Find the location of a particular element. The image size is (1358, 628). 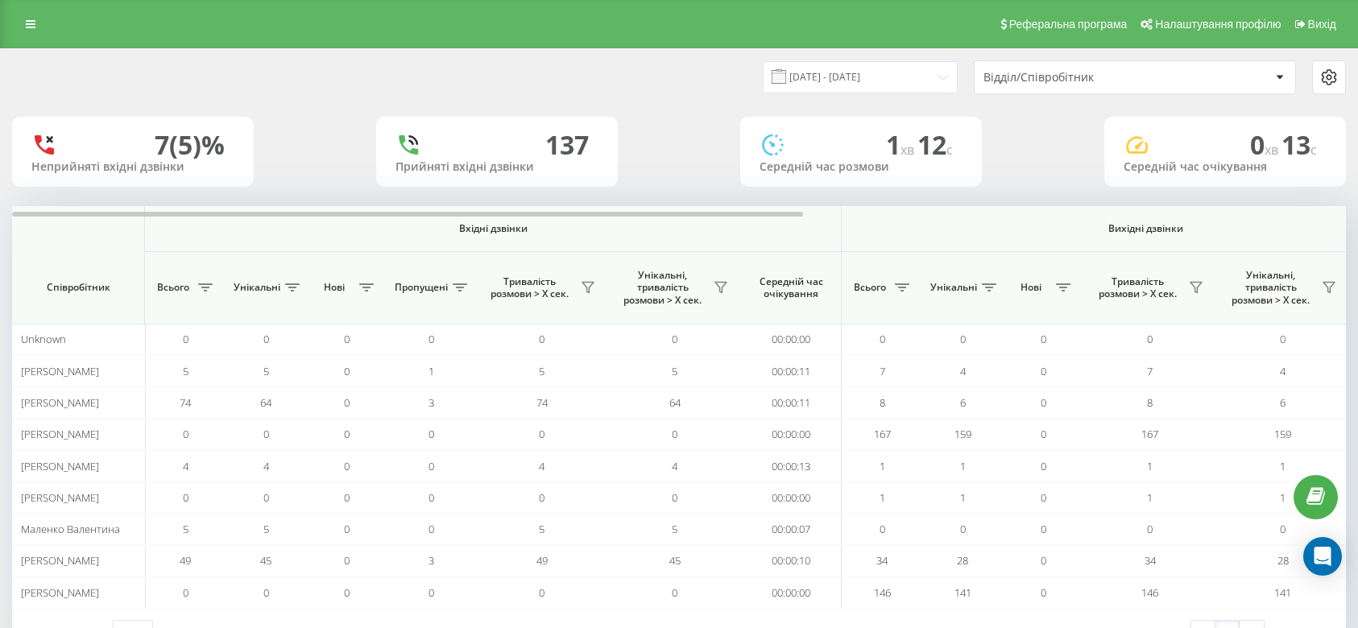

td: 00:00:10 is located at coordinates (791, 561).